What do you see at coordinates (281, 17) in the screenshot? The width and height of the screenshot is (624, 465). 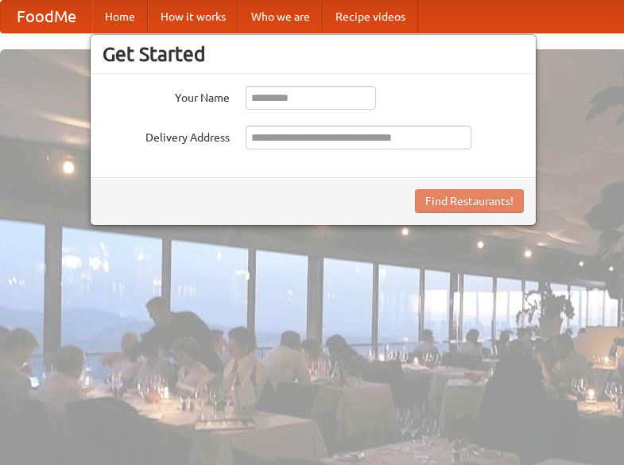 I see `a: Who we are` at bounding box center [281, 17].